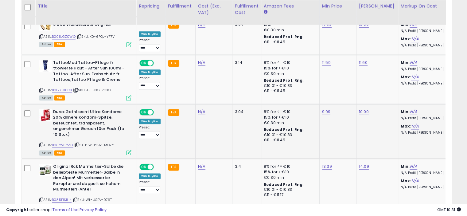 The image size is (467, 216). What do you see at coordinates (90, 124) in the screenshot?
I see `b: Durex Gefhlsecht Ultra Kondome 20% dnnere Kondom-Spitze, befeuchtet, transparent, angenehmer Geru...` at bounding box center [90, 124].